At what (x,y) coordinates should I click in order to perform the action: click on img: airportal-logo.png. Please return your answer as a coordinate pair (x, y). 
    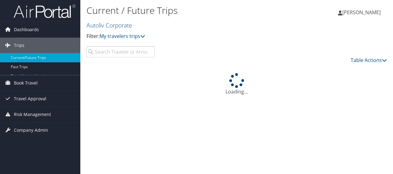
    Looking at the image, I should click on (44, 11).